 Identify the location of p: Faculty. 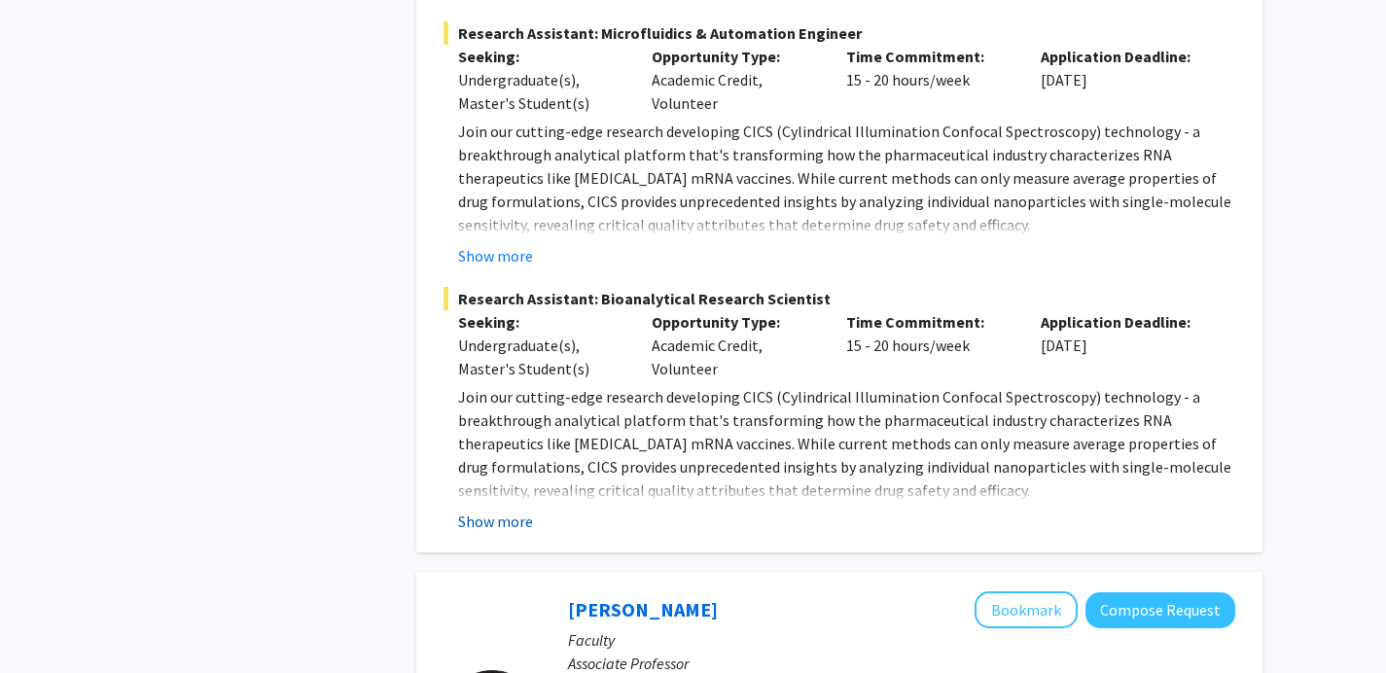
(902, 640).